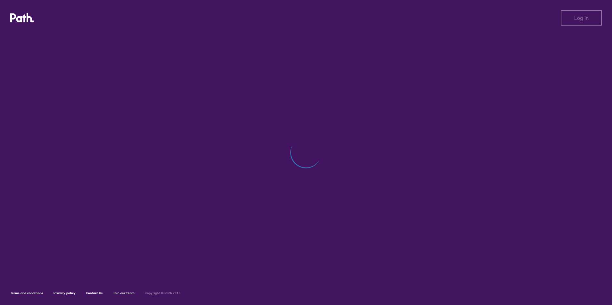 The width and height of the screenshot is (612, 305). Describe the element at coordinates (94, 293) in the screenshot. I see `a: Contact Us` at that location.